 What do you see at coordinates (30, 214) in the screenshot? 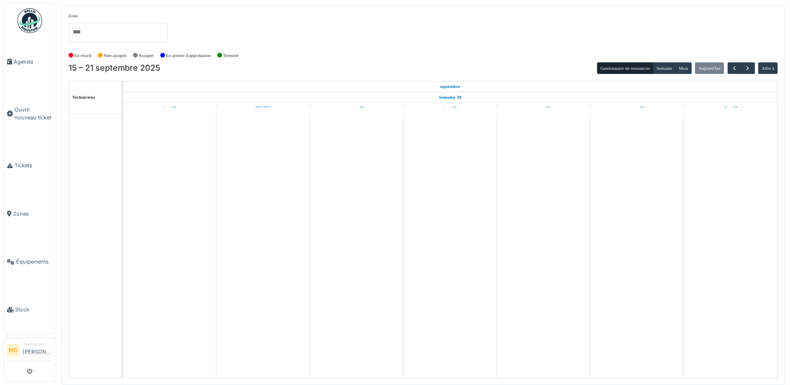
I see `a: Zones` at bounding box center [30, 214].